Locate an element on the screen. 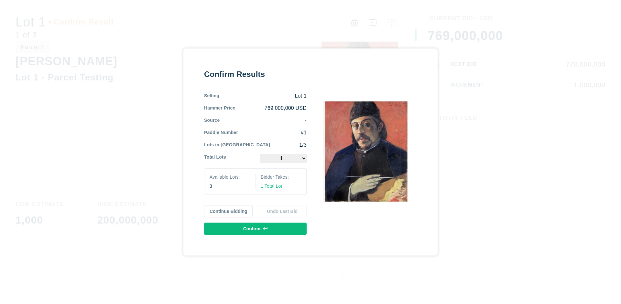 The width and height of the screenshot is (621, 304). button: Continue Bidding is located at coordinates (228, 212).